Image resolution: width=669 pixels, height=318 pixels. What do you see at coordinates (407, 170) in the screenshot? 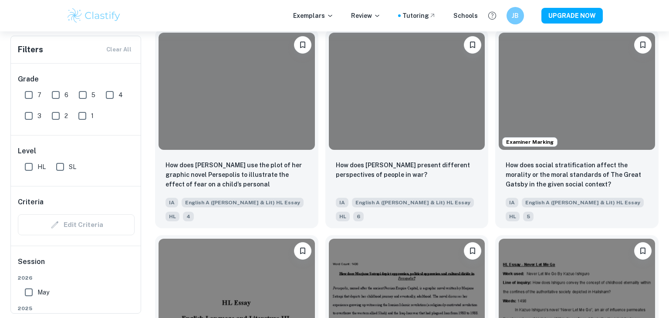
I see `p: How does Duffy present different perspectives of people in war?` at bounding box center [407, 170].